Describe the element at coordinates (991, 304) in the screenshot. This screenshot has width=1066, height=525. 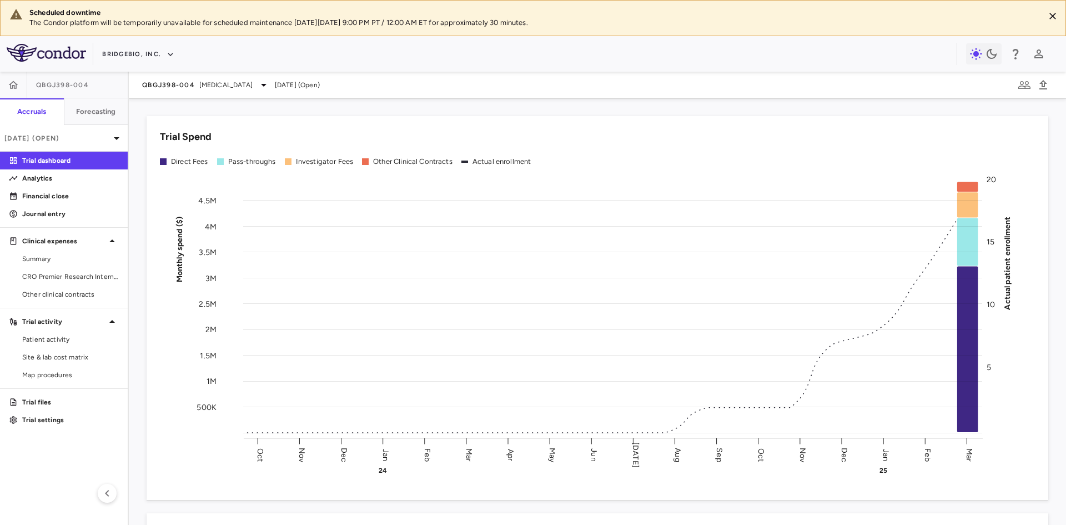
I see `tspan: 10` at that location.